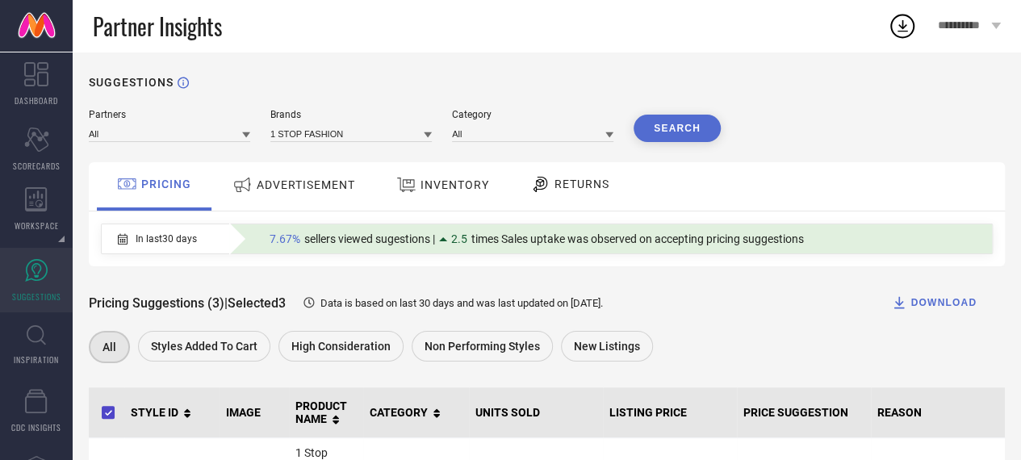  Describe the element at coordinates (903, 26) in the screenshot. I see `div: Open download list` at that location.